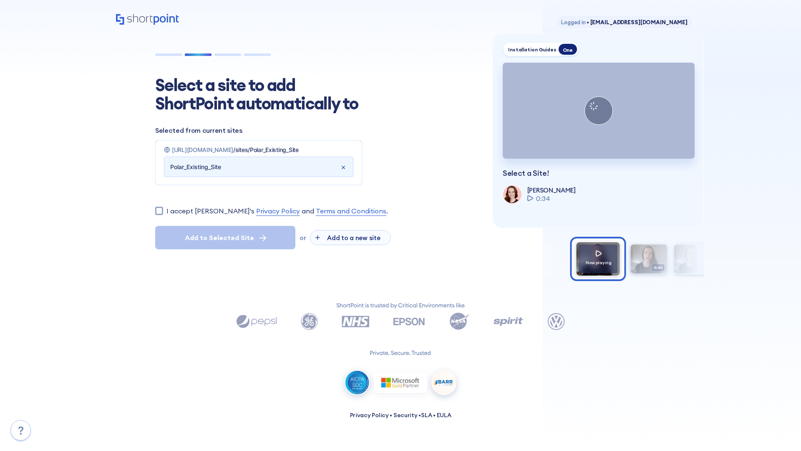 The image size is (801, 451). What do you see at coordinates (568, 49) in the screenshot?
I see `div: One` at bounding box center [568, 49].